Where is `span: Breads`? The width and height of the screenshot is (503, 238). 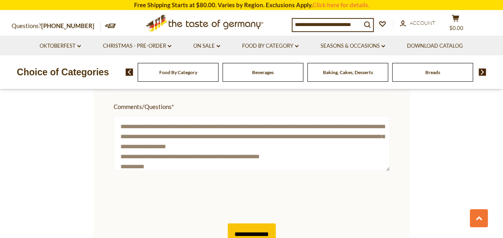
span: Breads is located at coordinates (433, 72).